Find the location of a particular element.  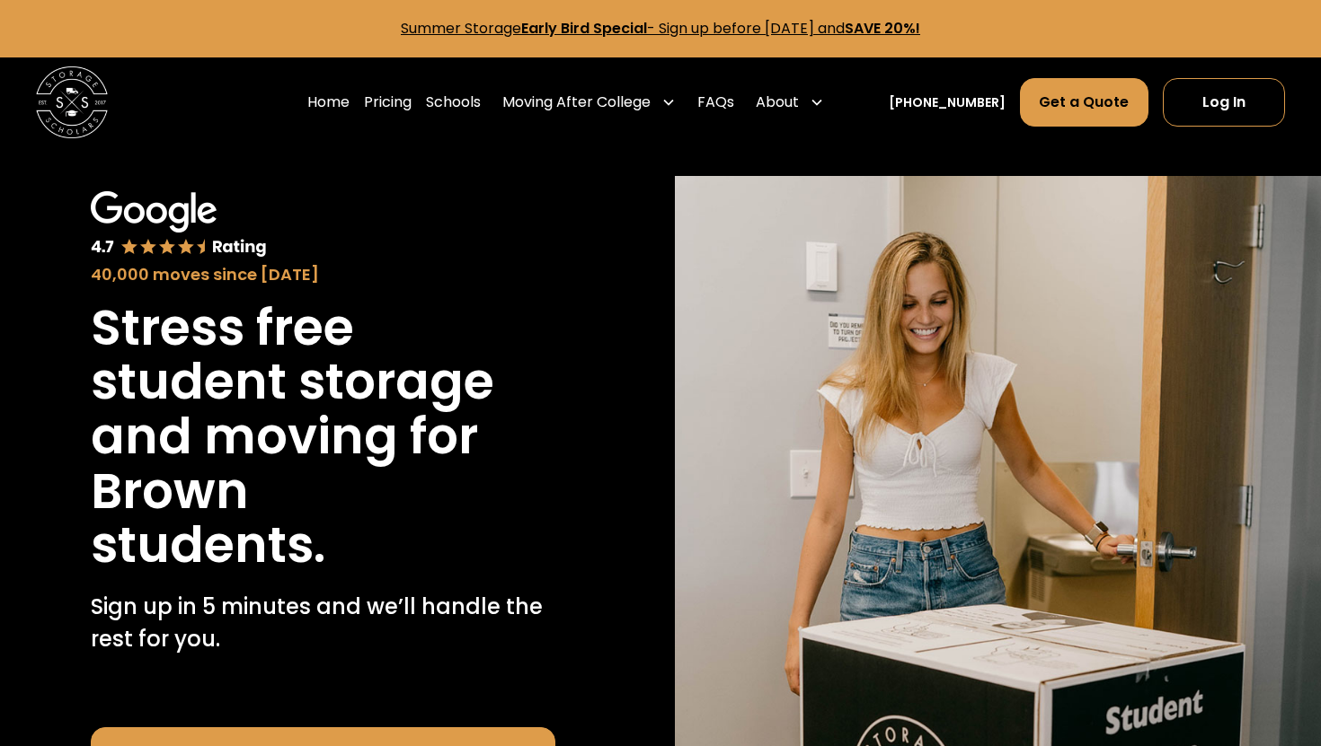

a: Home is located at coordinates (328, 102).